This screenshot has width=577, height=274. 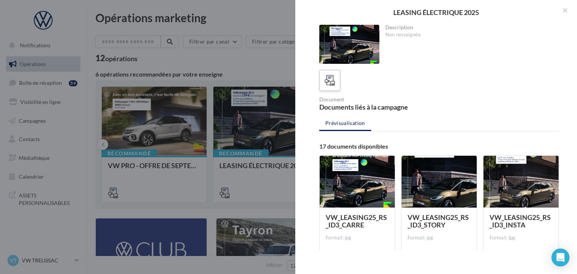 What do you see at coordinates (439, 147) in the screenshot?
I see `div: 17 documents disponibles` at bounding box center [439, 147].